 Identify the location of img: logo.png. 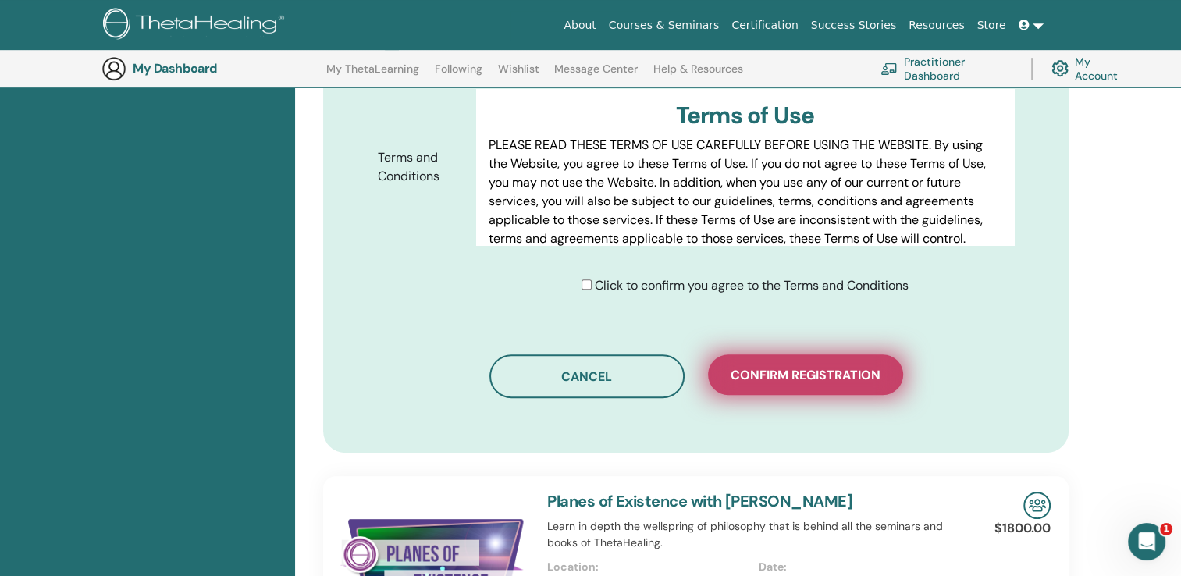
(196, 25).